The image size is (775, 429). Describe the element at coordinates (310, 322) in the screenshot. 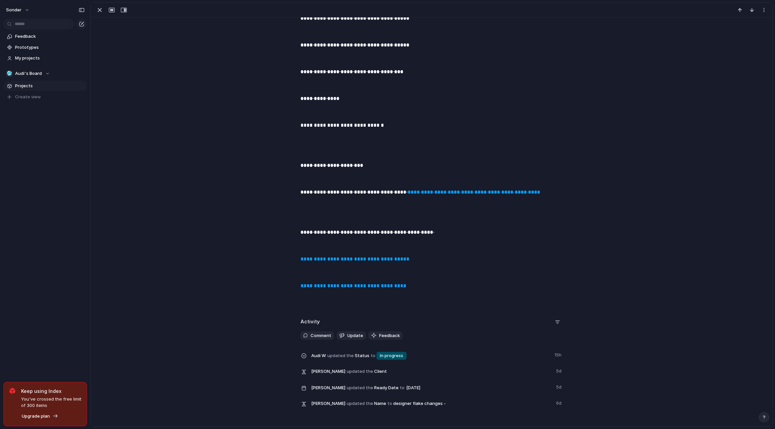

I see `h2: Activity` at that location.